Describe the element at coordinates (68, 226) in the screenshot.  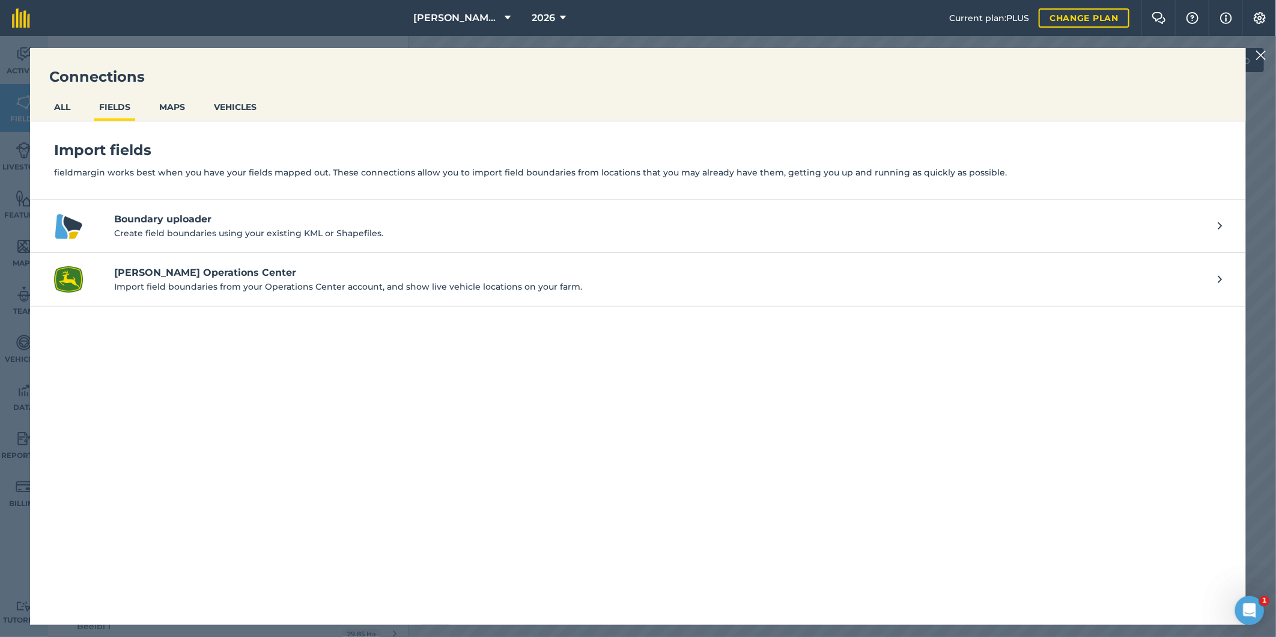
I see `img: Boundary uploader logo` at that location.